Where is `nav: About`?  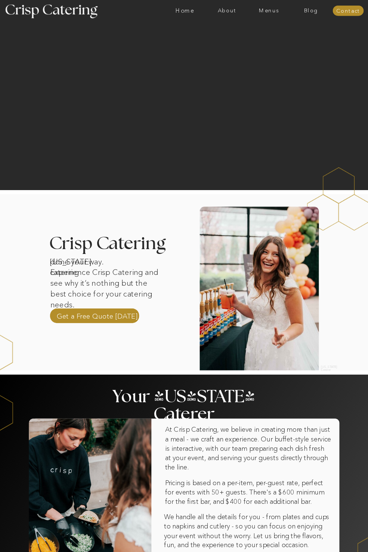 nav: About is located at coordinates (227, 11).